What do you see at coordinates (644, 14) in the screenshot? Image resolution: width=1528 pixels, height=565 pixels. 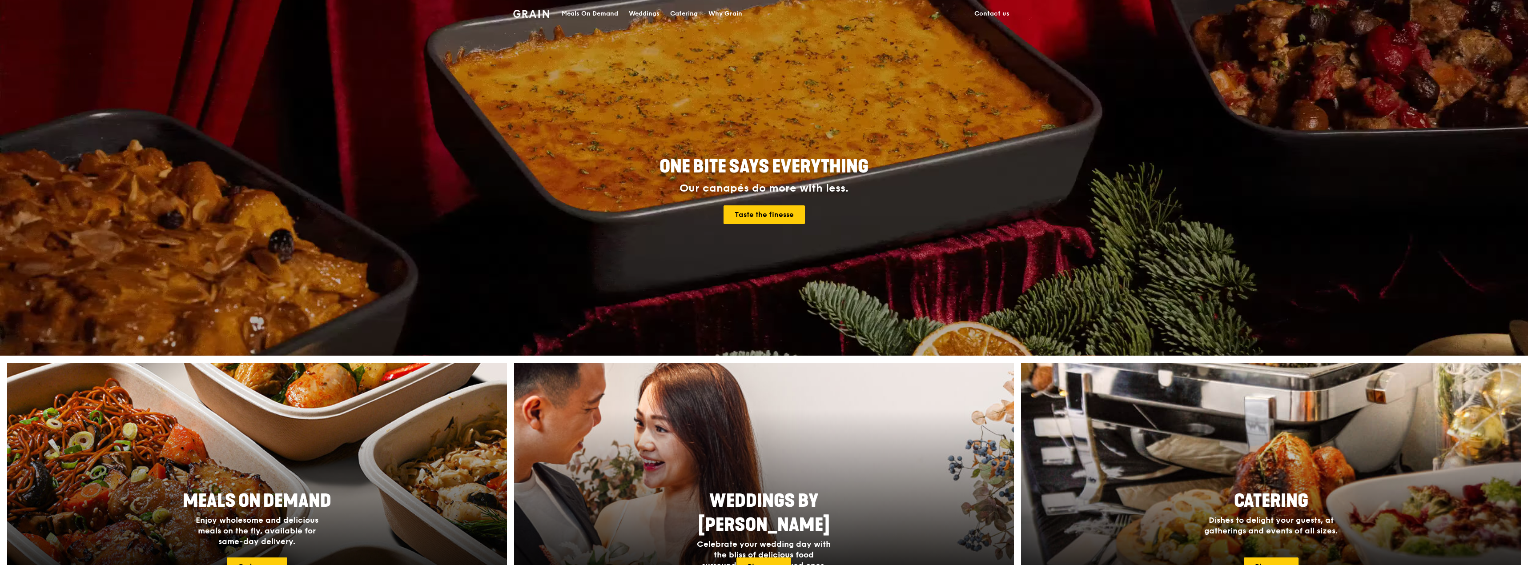 I see `div: Weddings` at bounding box center [644, 14].